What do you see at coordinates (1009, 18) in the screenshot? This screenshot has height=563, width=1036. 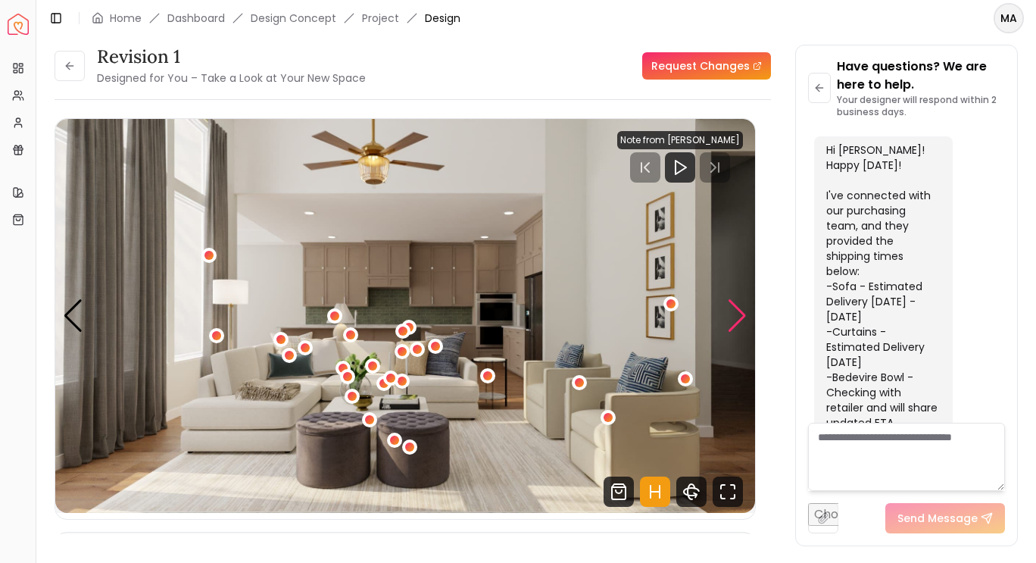 I see `button: MA` at bounding box center [1009, 18].